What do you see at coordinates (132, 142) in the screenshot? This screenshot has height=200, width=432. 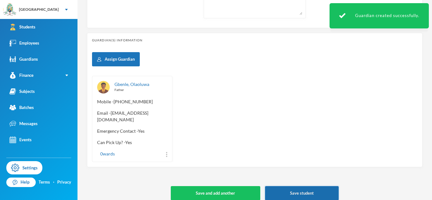 I see `span: Can Pick Up? - Yes` at bounding box center [132, 142].